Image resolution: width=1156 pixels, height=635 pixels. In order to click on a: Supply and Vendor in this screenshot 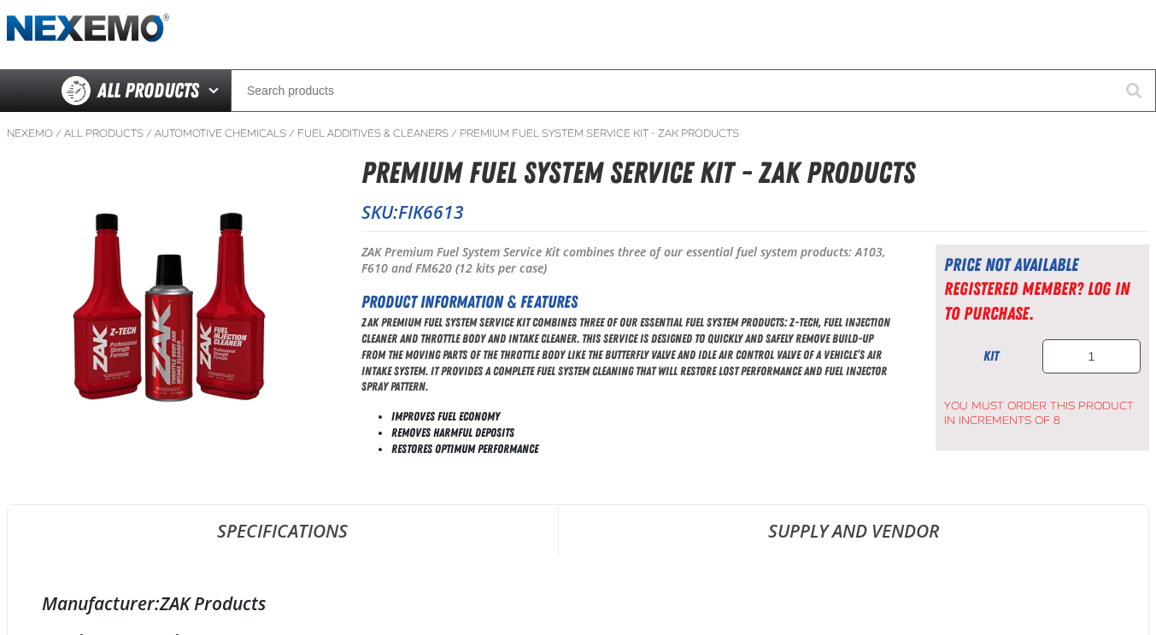, I will do `click(853, 530)`.